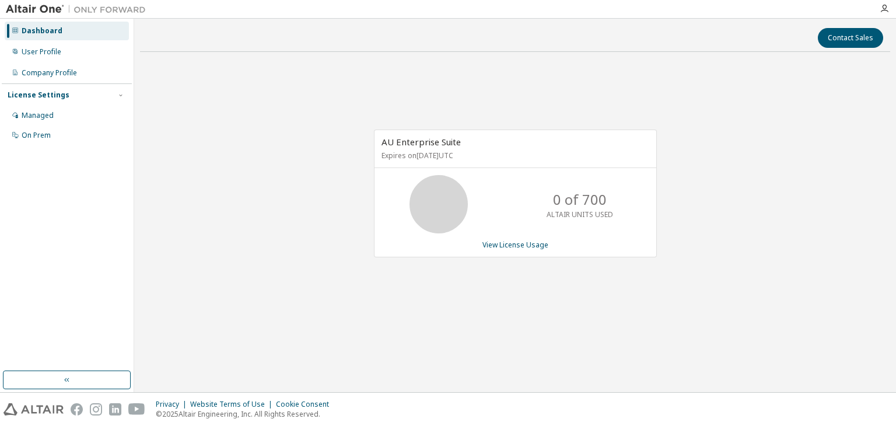 This screenshot has height=426, width=896. I want to click on div: Managed, so click(37, 116).